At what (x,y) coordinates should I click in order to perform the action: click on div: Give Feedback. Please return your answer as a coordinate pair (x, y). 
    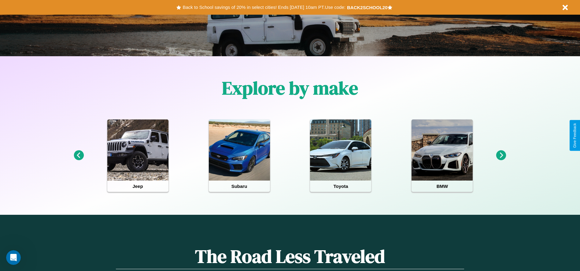
    Looking at the image, I should click on (575, 136).